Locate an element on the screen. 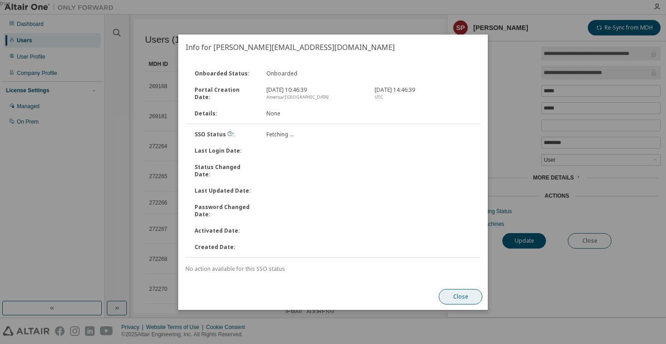 The image size is (666, 344). div: Onboarded is located at coordinates (314, 74).